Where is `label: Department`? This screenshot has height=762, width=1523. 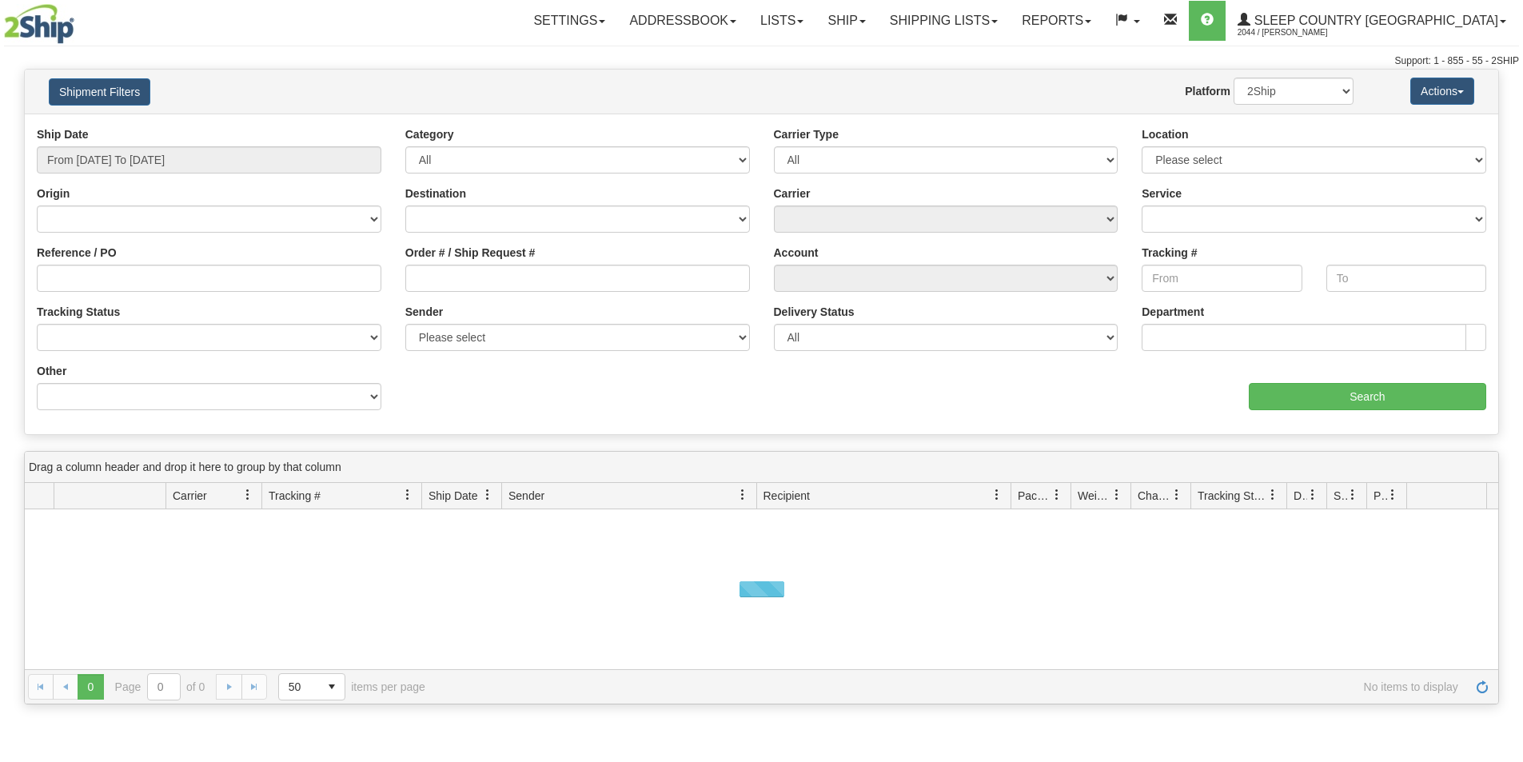 label: Department is located at coordinates (1173, 312).